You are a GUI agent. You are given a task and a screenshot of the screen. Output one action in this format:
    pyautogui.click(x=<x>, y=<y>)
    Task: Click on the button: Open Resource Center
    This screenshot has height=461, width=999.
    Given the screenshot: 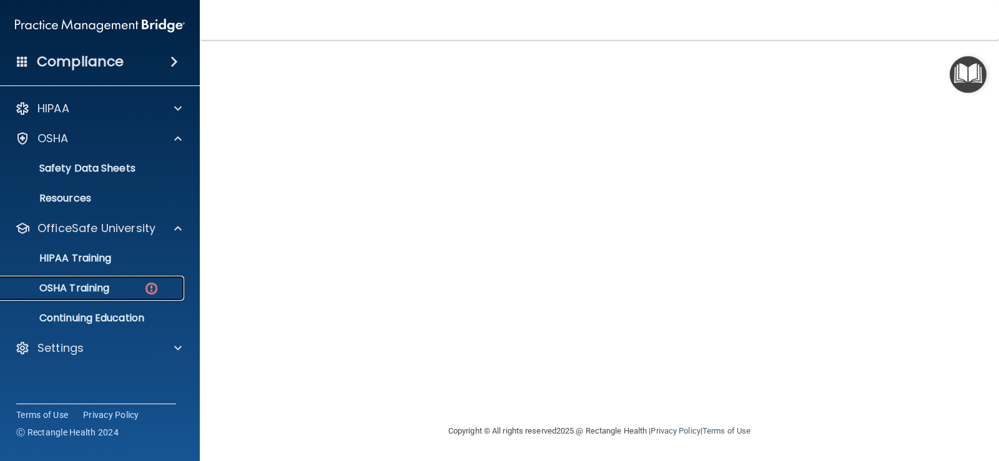 What is the action you would take?
    pyautogui.click(x=968, y=74)
    